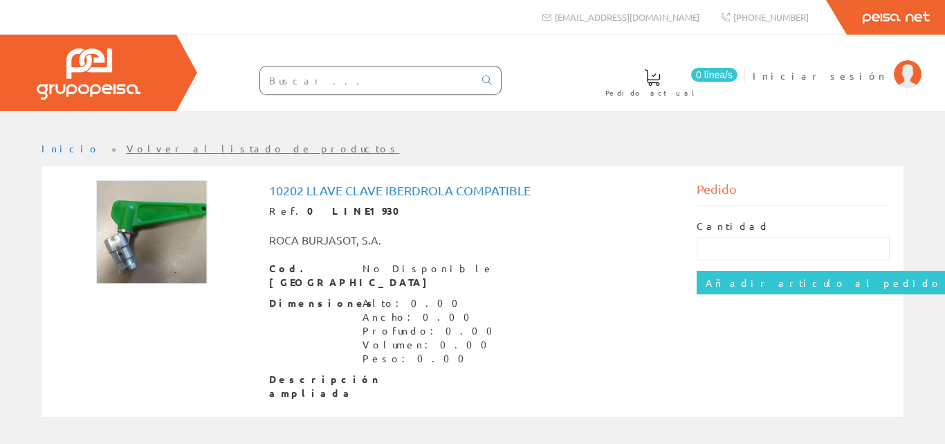  Describe the element at coordinates (473, 190) in the screenshot. I see `h1: 10202 Llave Clave Iberdrola Compatible` at that location.